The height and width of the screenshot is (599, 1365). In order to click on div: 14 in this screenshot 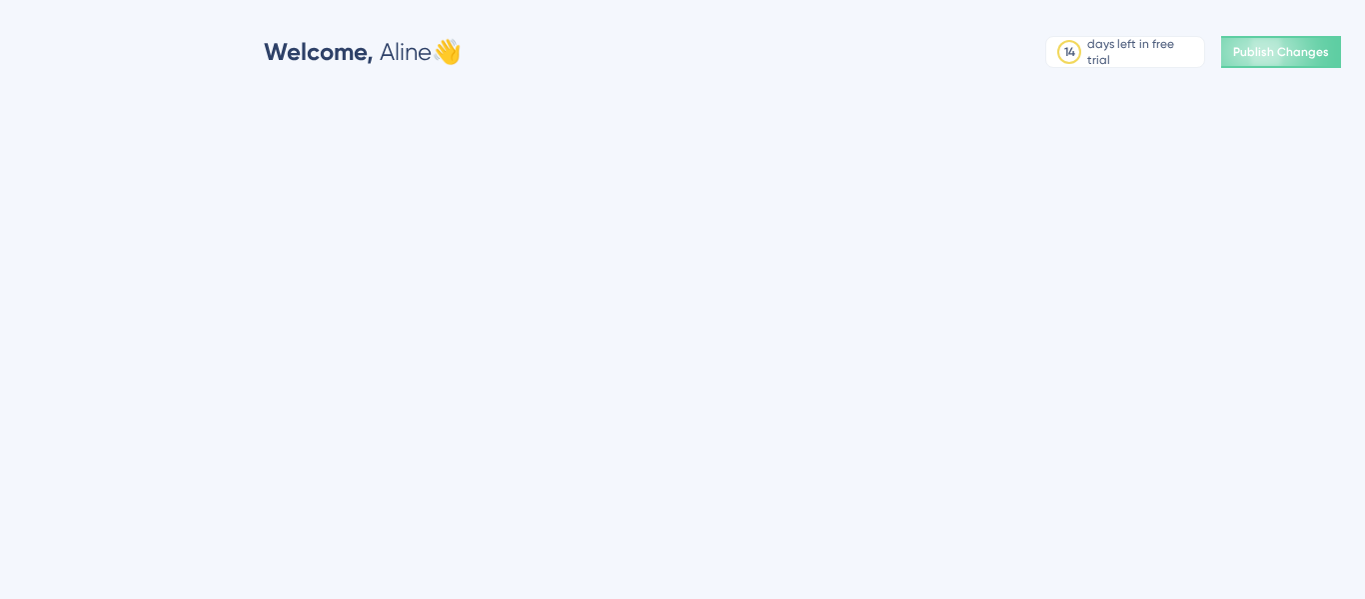, I will do `click(1069, 52)`.